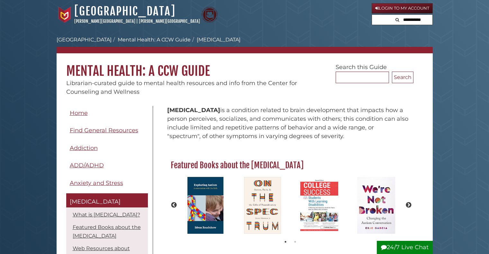 The width and height of the screenshot is (489, 254). What do you see at coordinates (87, 166) in the screenshot?
I see `span: ADD/ADHD` at bounding box center [87, 166].